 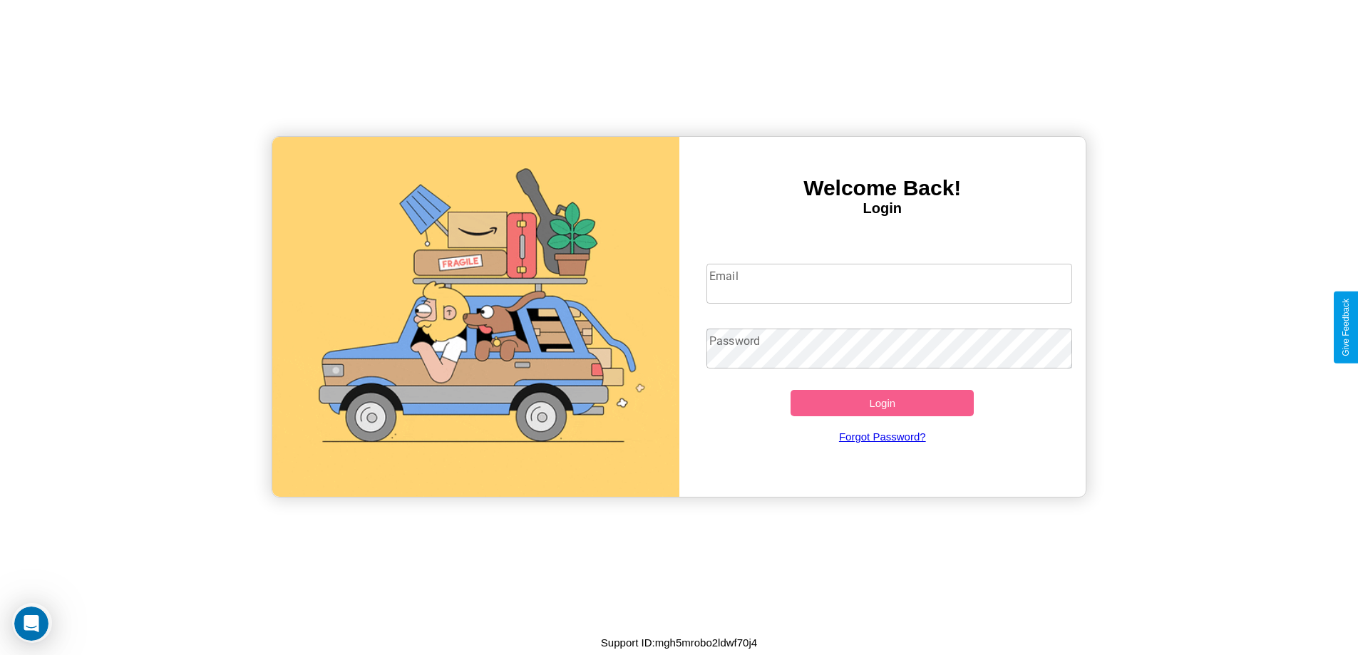 I want to click on h3: Welcome Back!, so click(x=883, y=188).